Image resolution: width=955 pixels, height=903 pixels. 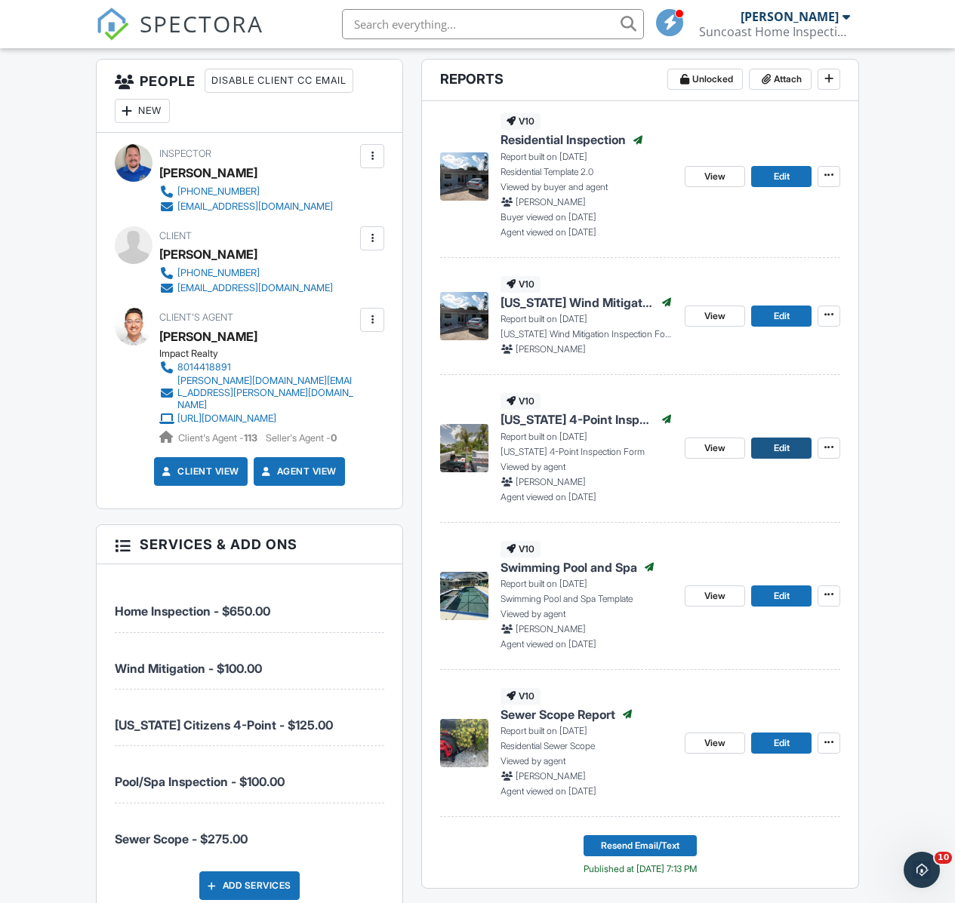 What do you see at coordinates (180, 36) in the screenshot?
I see `a: SPECTORA` at bounding box center [180, 36].